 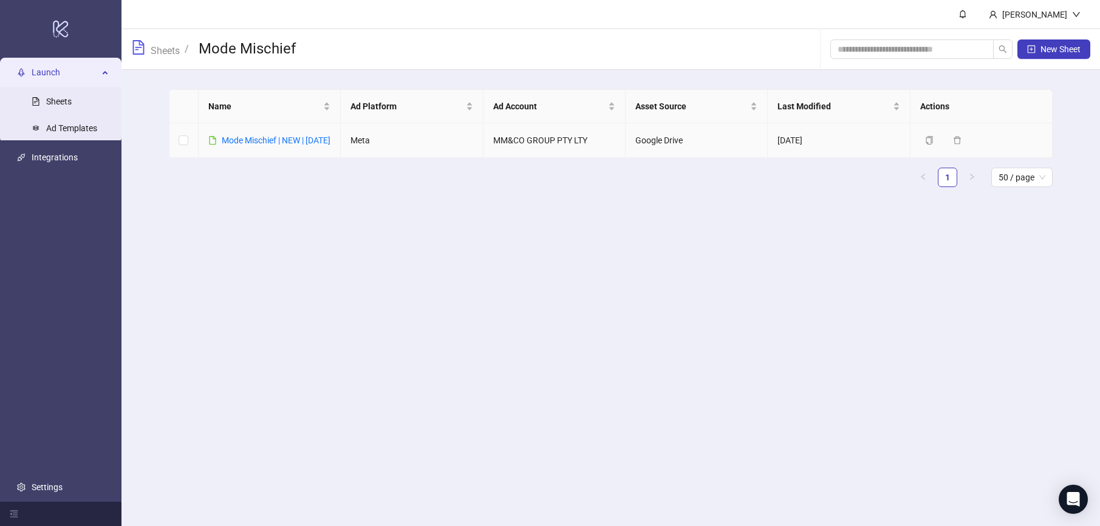 What do you see at coordinates (697, 140) in the screenshot?
I see `td: Google Drive` at bounding box center [697, 140].